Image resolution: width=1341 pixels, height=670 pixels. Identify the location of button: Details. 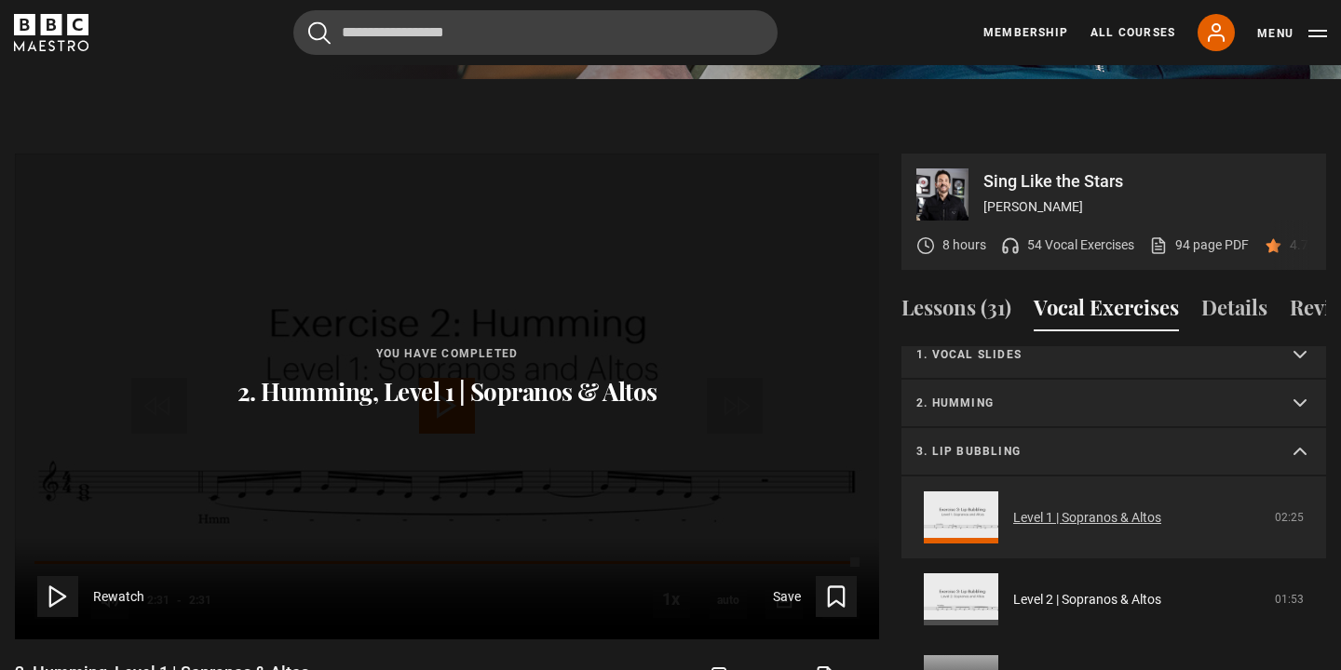
(1234, 312).